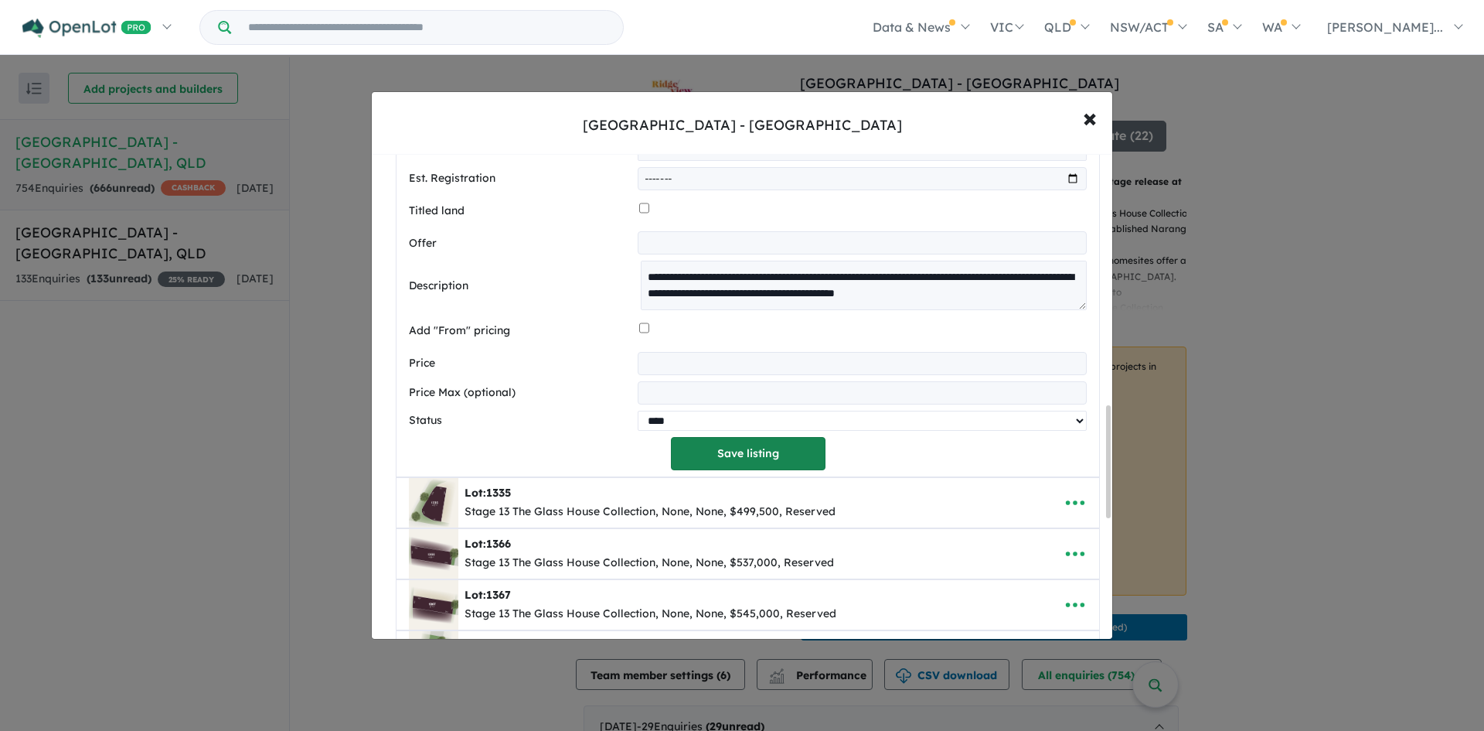  I want to click on img: Ridgeview%20Estate%20-%20Narangba%20-%20Lot%201366___1754453857.jpg, so click(434, 554).